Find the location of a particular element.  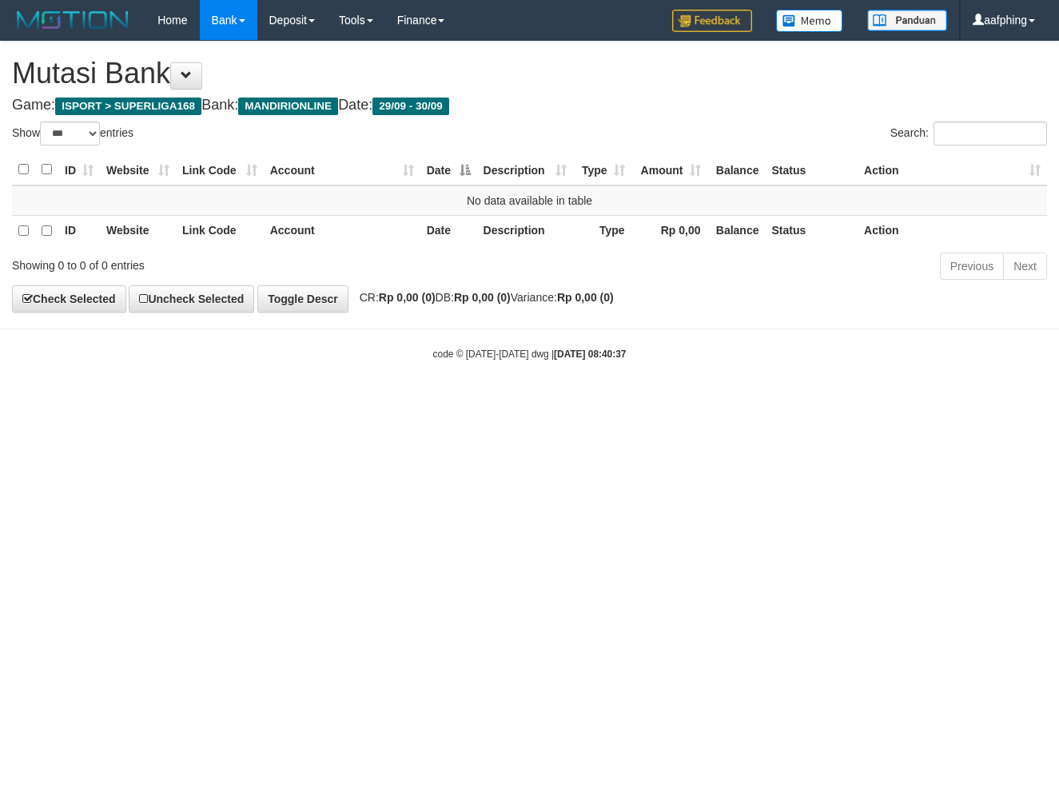

th: Description is located at coordinates (525, 230).